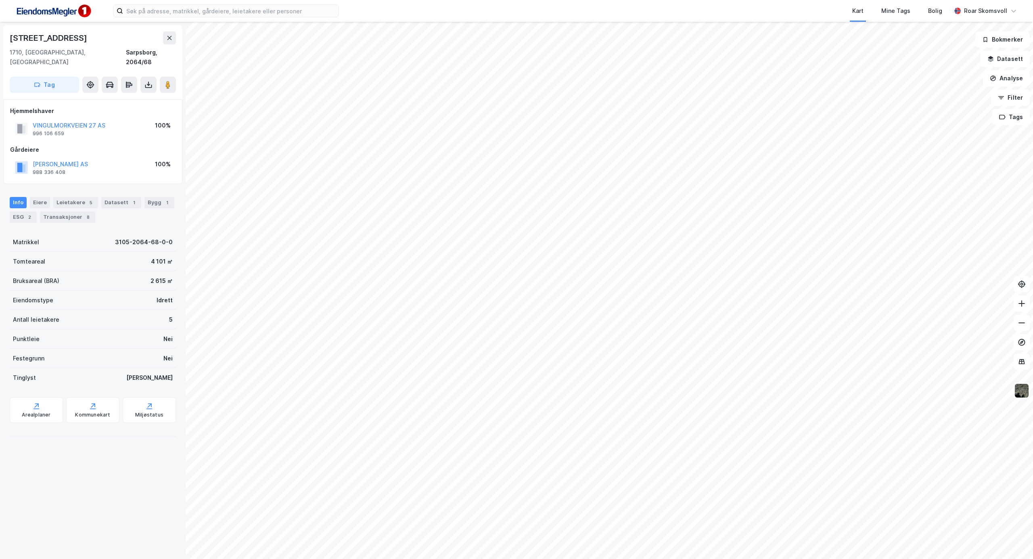  Describe the element at coordinates (162, 261) in the screenshot. I see `div: 4 101 ㎡` at that location.